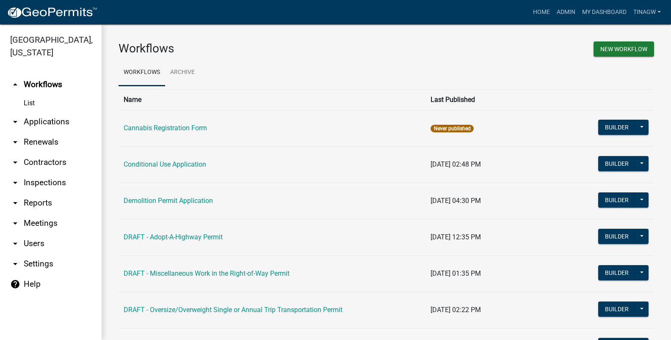  Describe the element at coordinates (542, 12) in the screenshot. I see `a: Home` at that location.